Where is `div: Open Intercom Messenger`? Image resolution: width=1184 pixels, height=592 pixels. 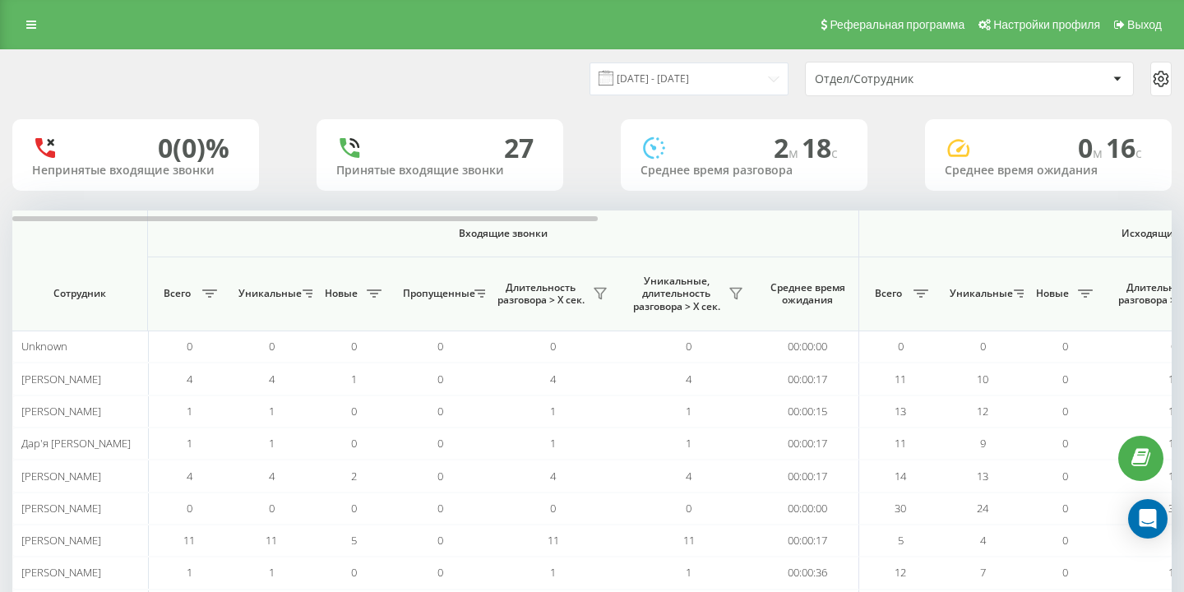
div: Open Intercom Messenger is located at coordinates (1148, 519).